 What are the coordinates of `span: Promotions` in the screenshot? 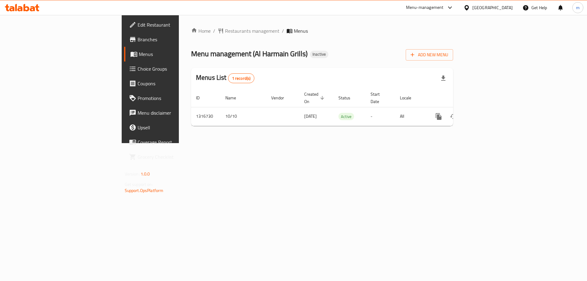 It's located at (176, 98).